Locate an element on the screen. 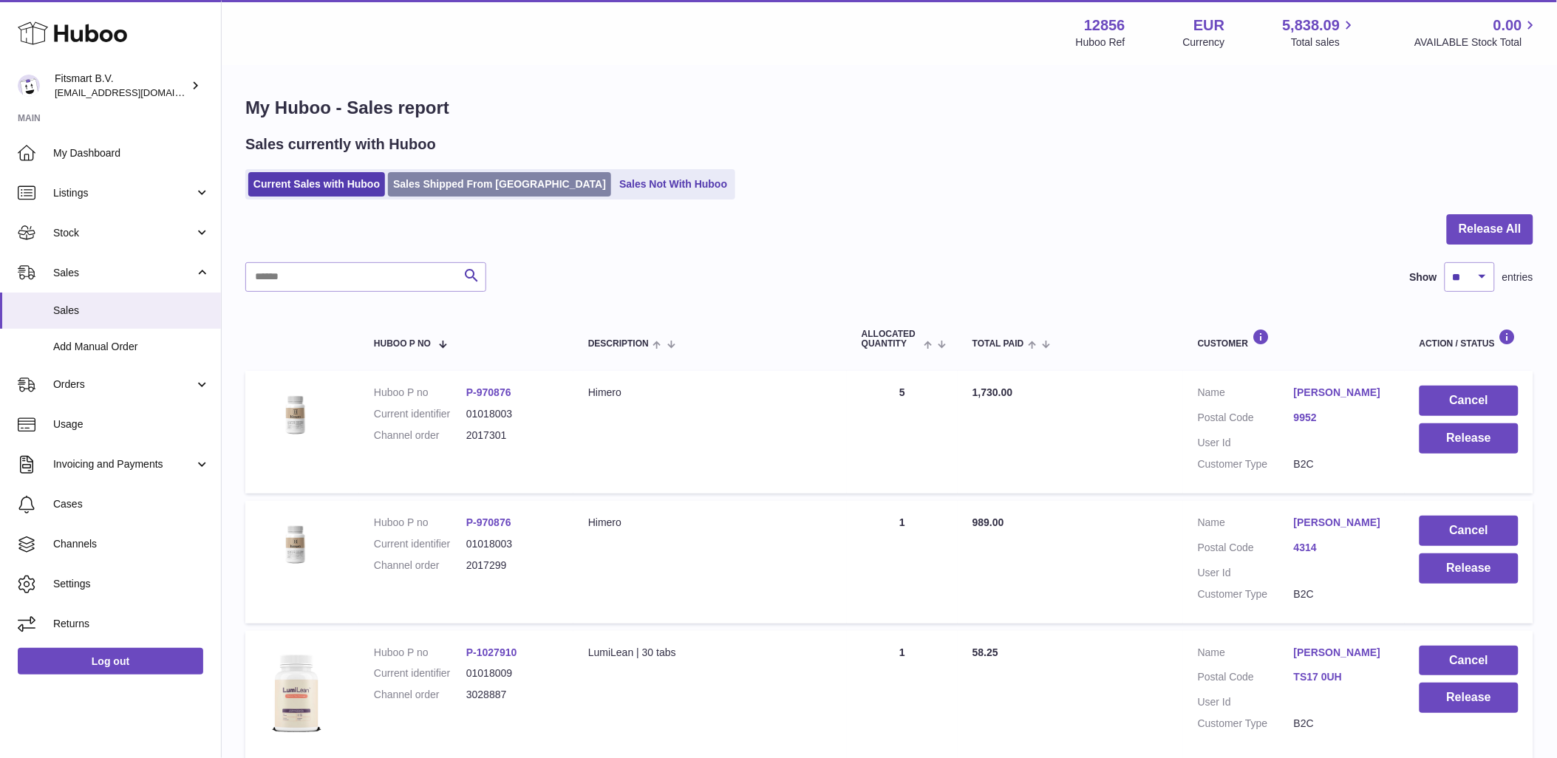 This screenshot has width=1557, height=758. span: Settings is located at coordinates (132, 584).